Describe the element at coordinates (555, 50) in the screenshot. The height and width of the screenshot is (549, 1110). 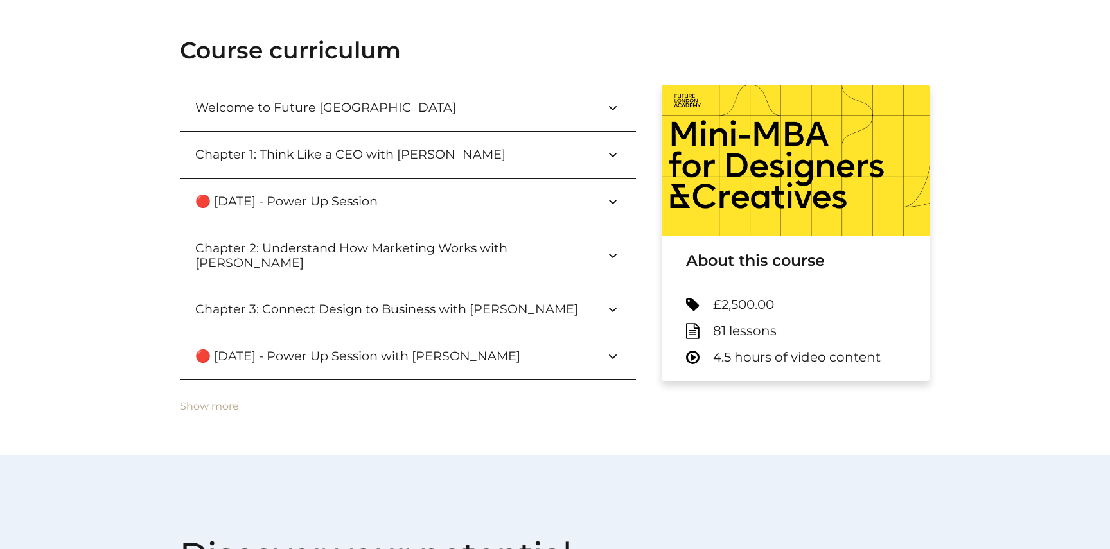
I see `h2: Course curriculum` at that location.